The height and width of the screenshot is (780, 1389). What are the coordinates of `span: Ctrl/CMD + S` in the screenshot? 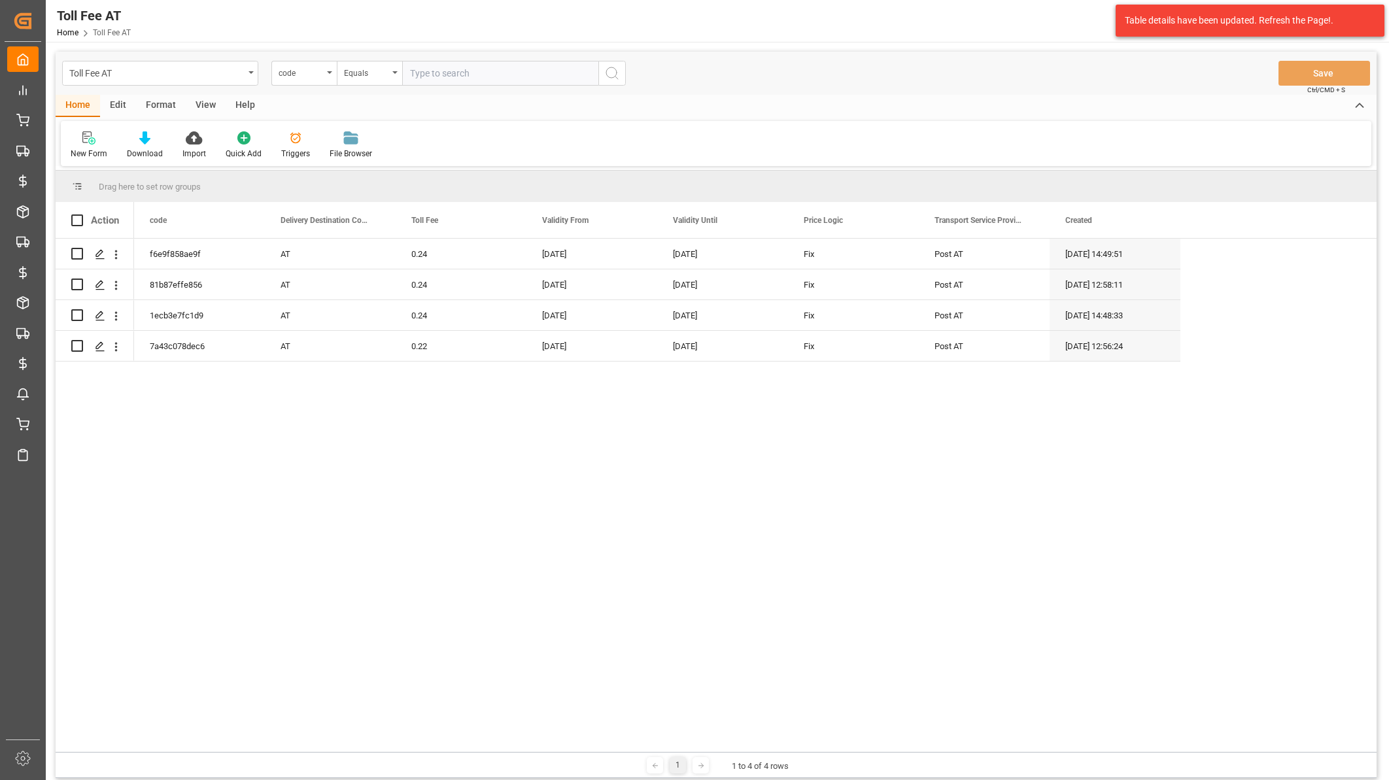 It's located at (1326, 90).